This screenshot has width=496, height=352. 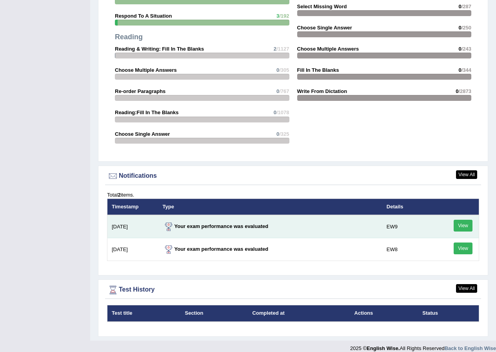 I want to click on td: EW8, so click(x=407, y=249).